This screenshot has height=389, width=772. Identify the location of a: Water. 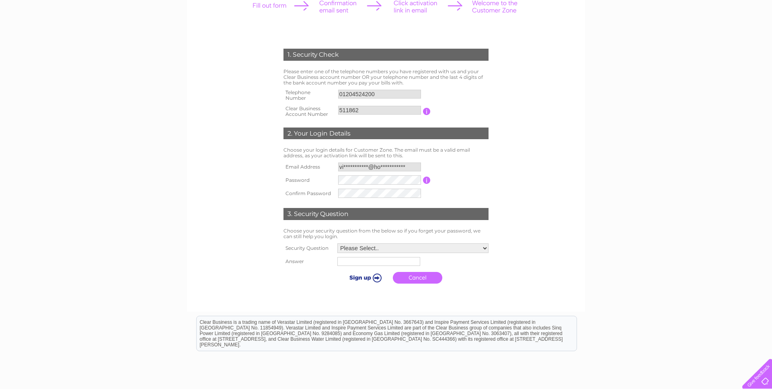
(667, 37).